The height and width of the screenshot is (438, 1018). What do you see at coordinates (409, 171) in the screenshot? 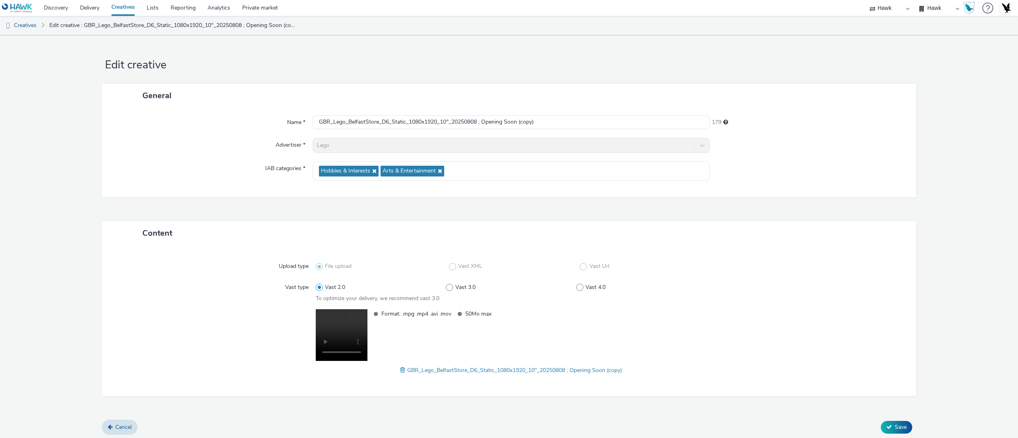
I see `span: Arts & Entertainment` at bounding box center [409, 171].